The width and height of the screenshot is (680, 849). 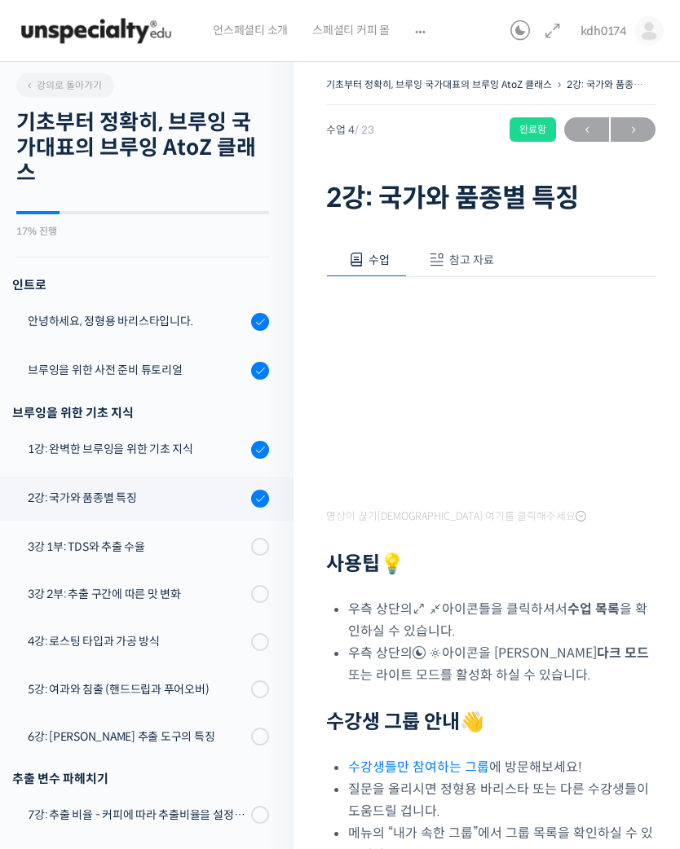 I want to click on a: 수강생들만 참여하는 그룹, so click(x=418, y=767).